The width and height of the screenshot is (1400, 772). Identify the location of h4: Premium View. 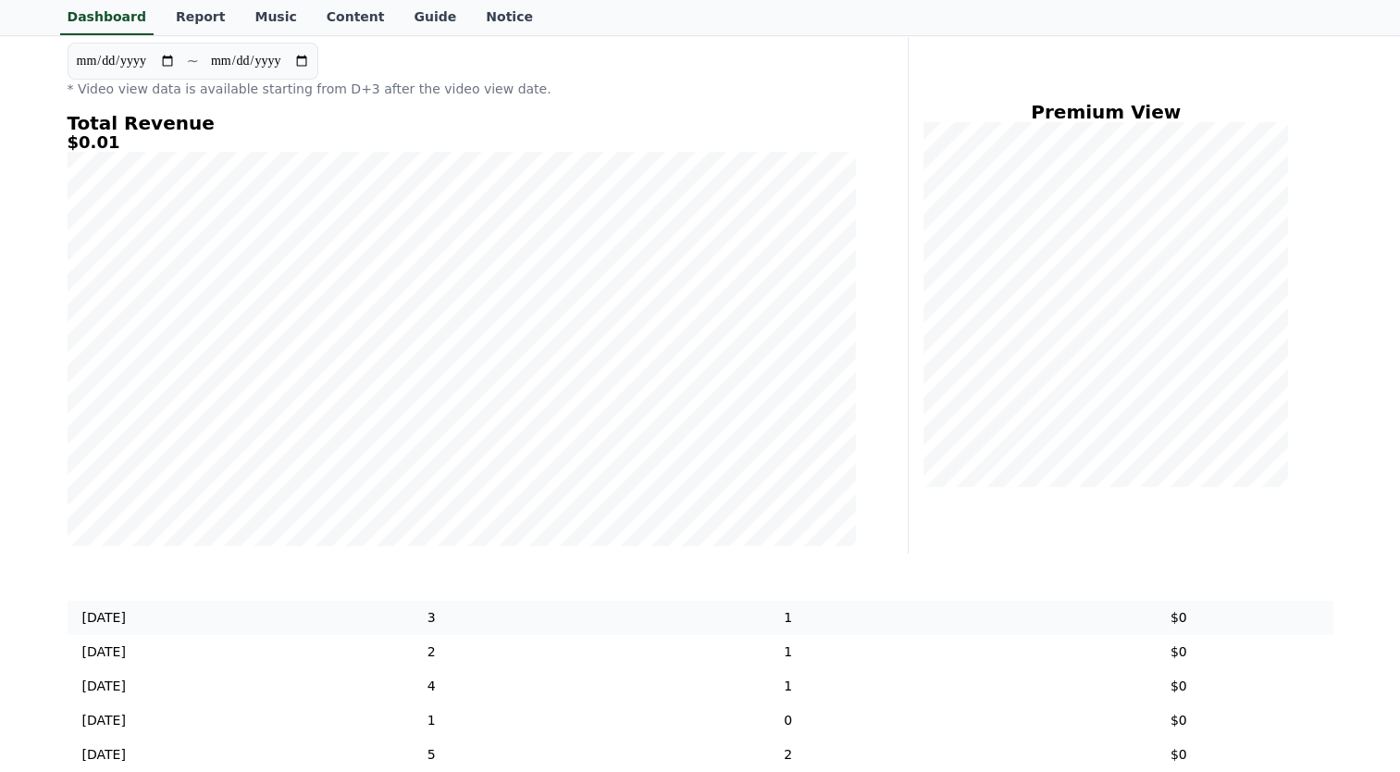
(1106, 112).